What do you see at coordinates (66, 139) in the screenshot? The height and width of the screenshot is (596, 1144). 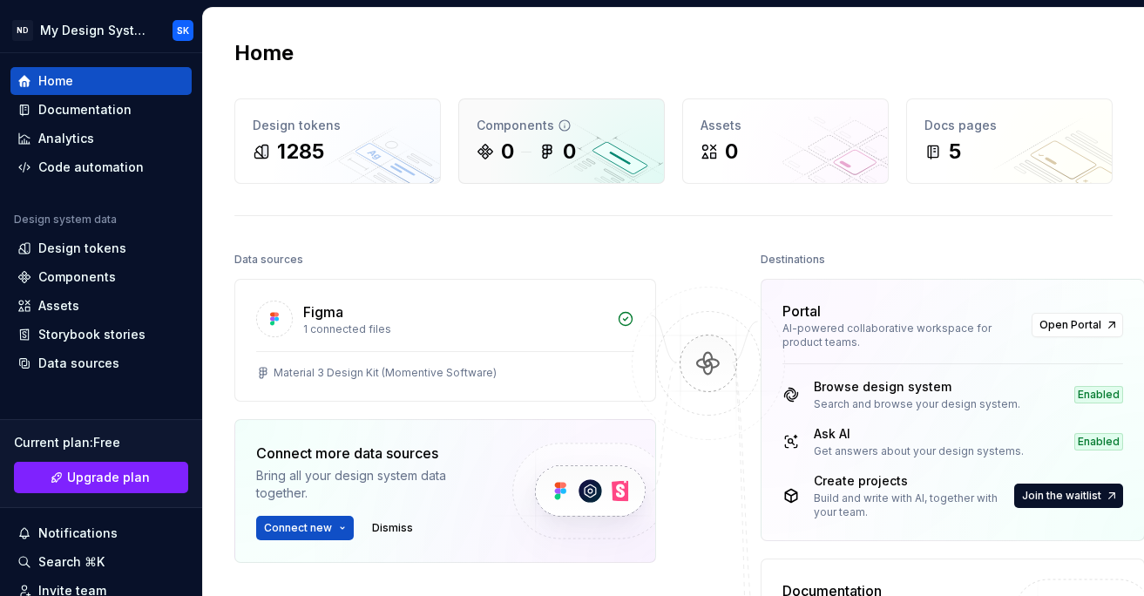 I see `div: Analytics` at bounding box center [66, 139].